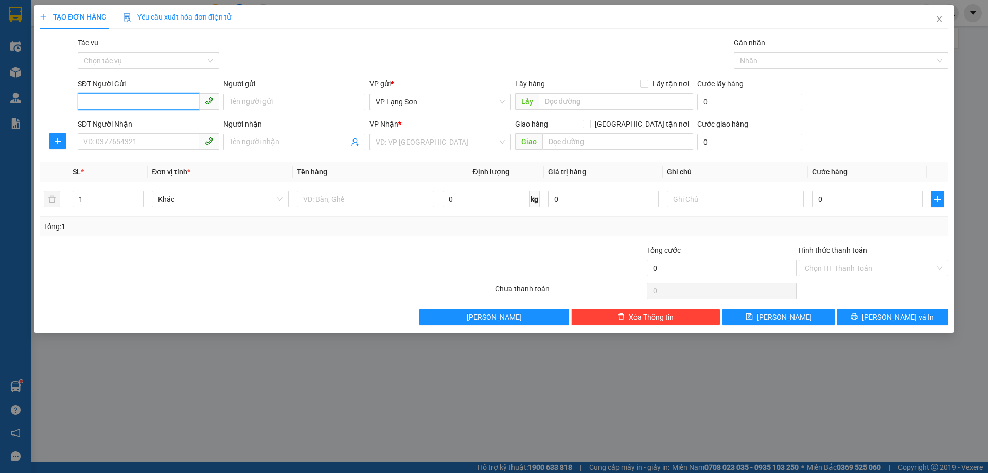 This screenshot has height=473, width=988. I want to click on span: Yêu cầu xuất hóa đơn điện tử, so click(177, 17).